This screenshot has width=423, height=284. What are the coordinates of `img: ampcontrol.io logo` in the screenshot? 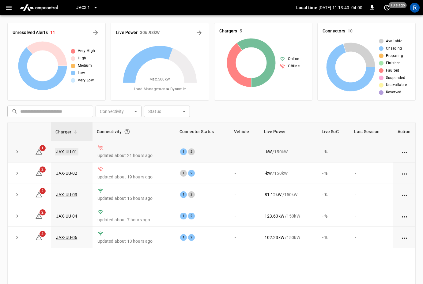 It's located at (39, 8).